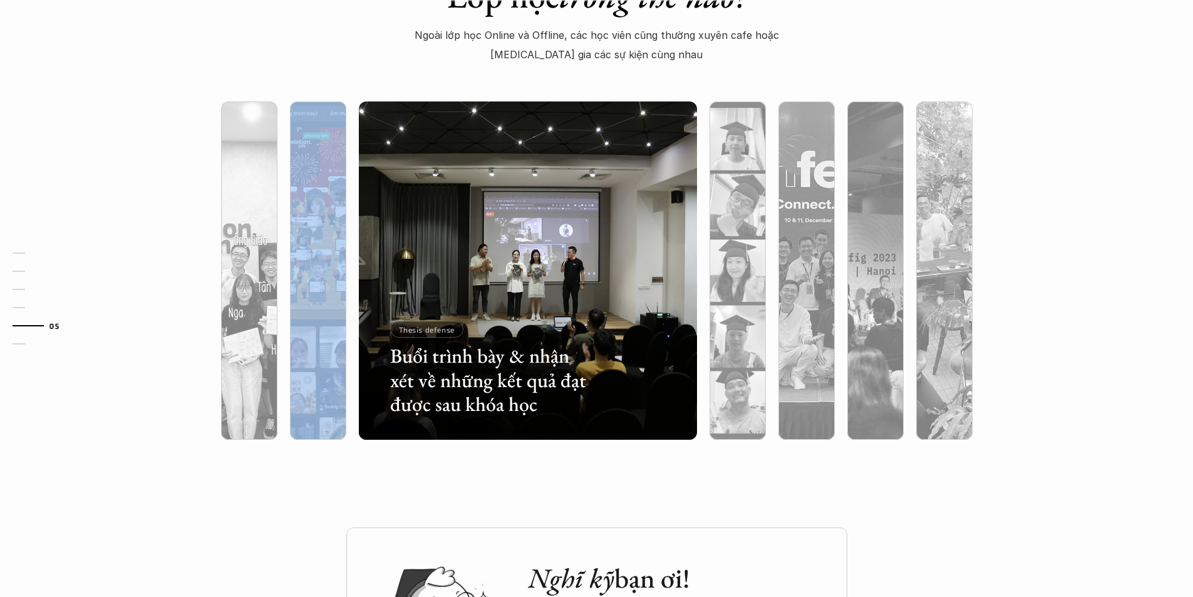 This screenshot has width=1193, height=597. What do you see at coordinates (42, 326) in the screenshot?
I see `a: 05` at bounding box center [42, 326].